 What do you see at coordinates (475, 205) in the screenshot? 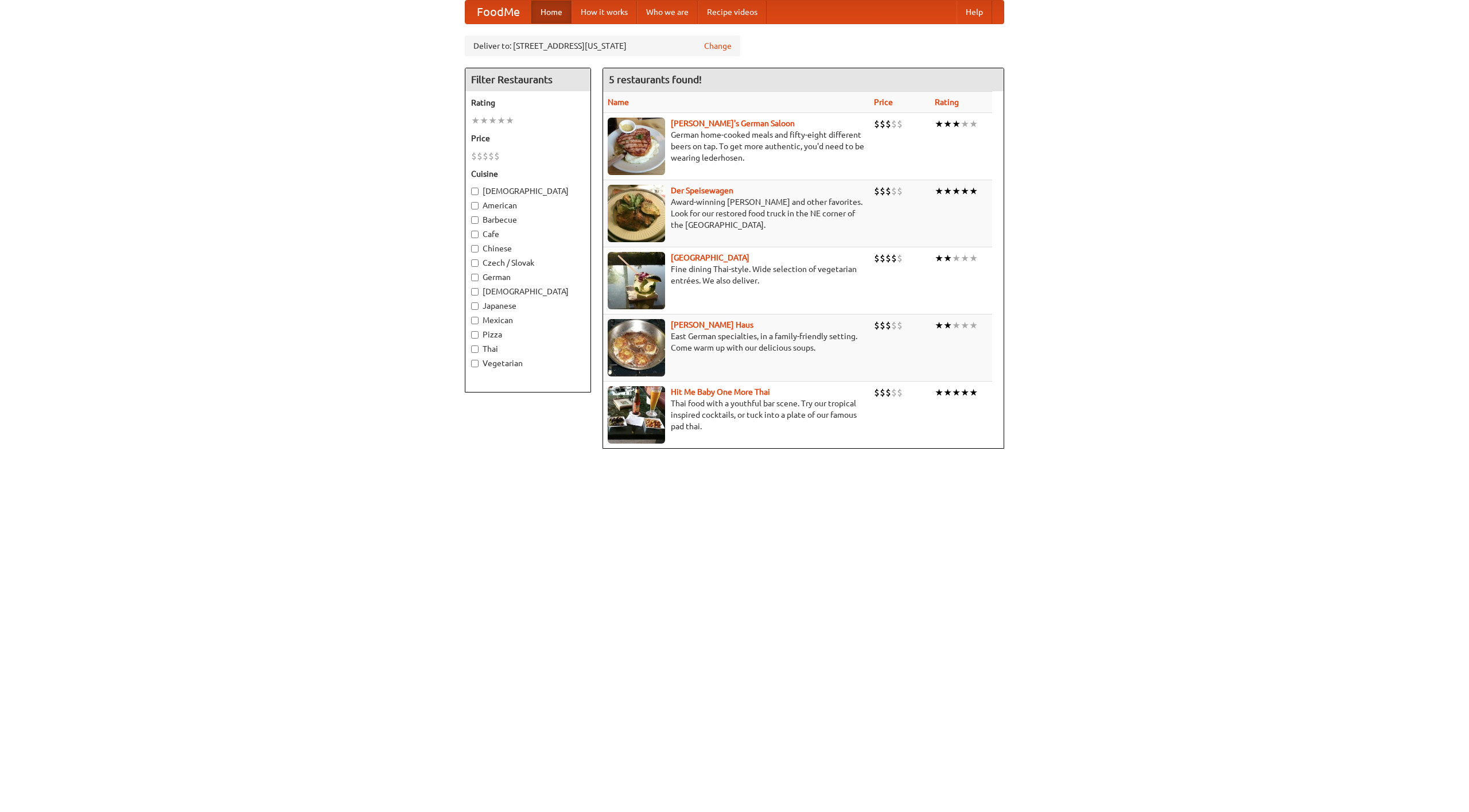
I see `input: American` at bounding box center [475, 205].